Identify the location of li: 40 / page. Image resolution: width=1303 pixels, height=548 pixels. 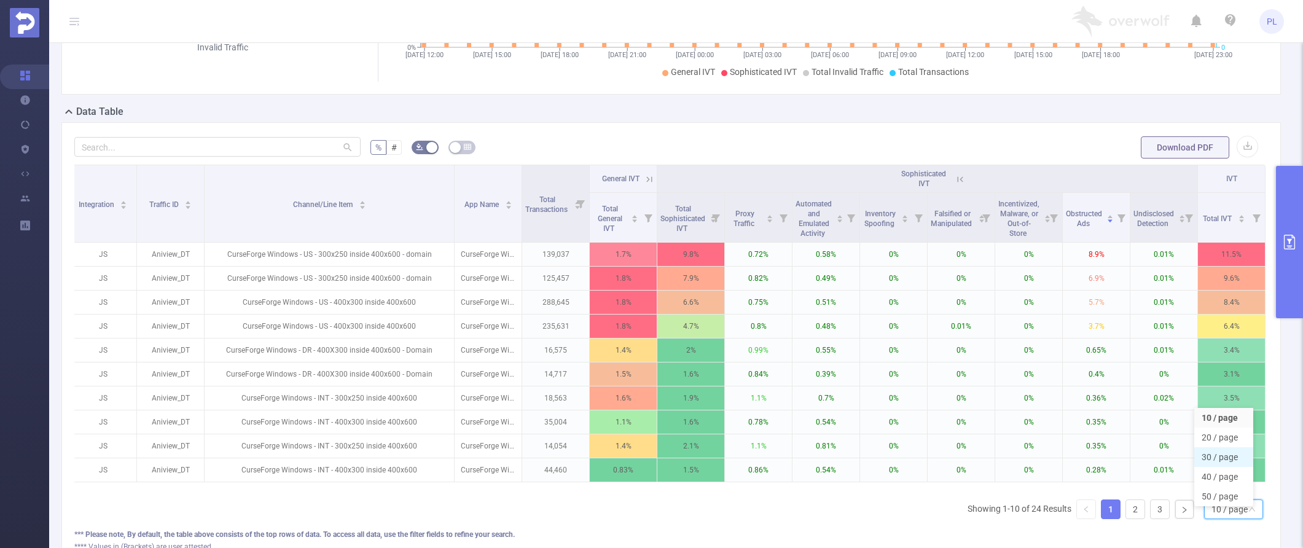
(1224, 477).